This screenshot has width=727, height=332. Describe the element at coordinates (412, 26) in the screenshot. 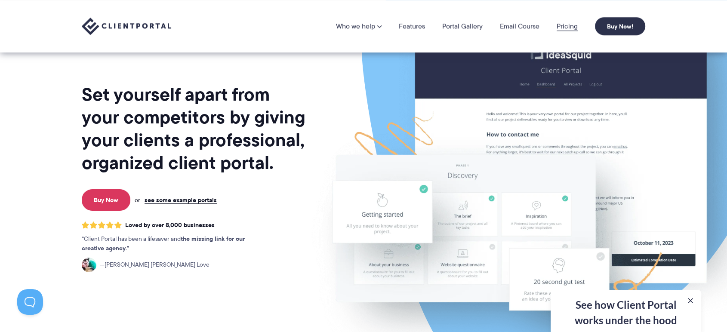

I see `a: Features` at that location.